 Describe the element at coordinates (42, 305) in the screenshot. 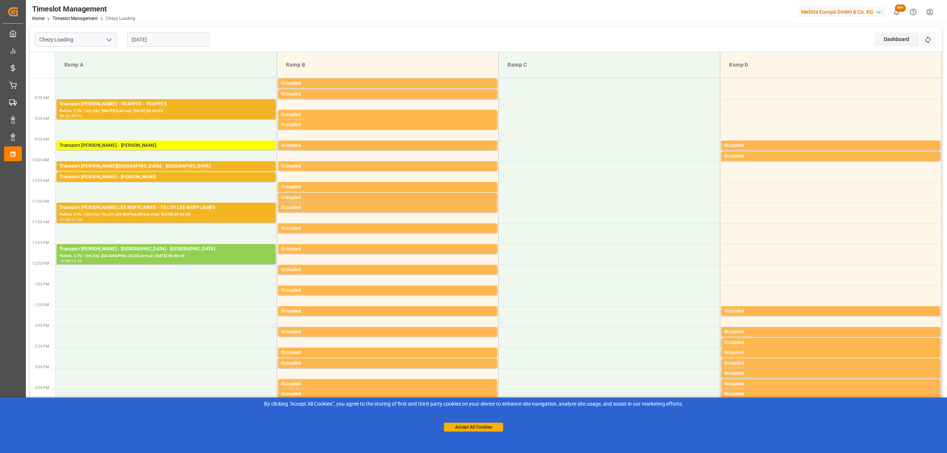

I see `span: 1:30 PM` at that location.